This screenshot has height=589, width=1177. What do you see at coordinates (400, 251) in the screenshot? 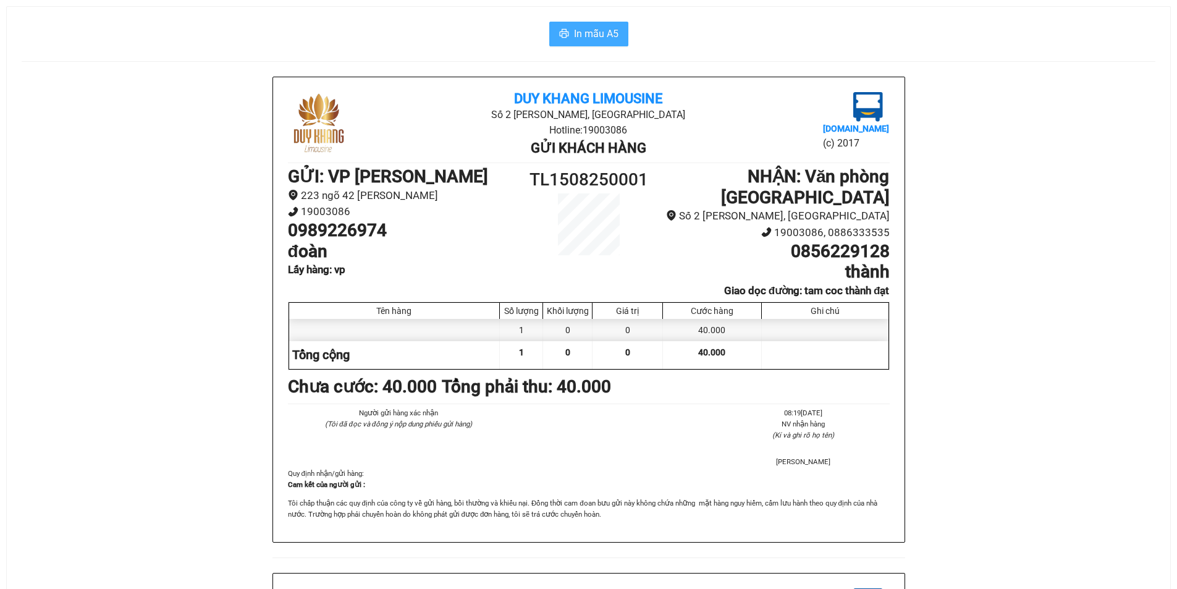
I see `h1: đoàn` at bounding box center [400, 251].